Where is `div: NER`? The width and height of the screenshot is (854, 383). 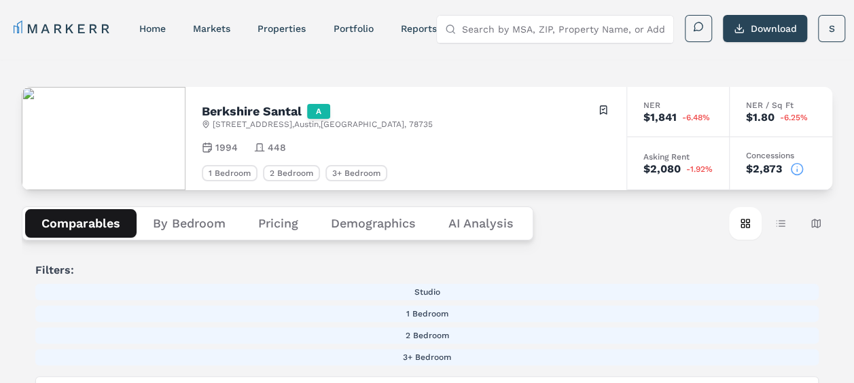
div: NER is located at coordinates (678, 105).